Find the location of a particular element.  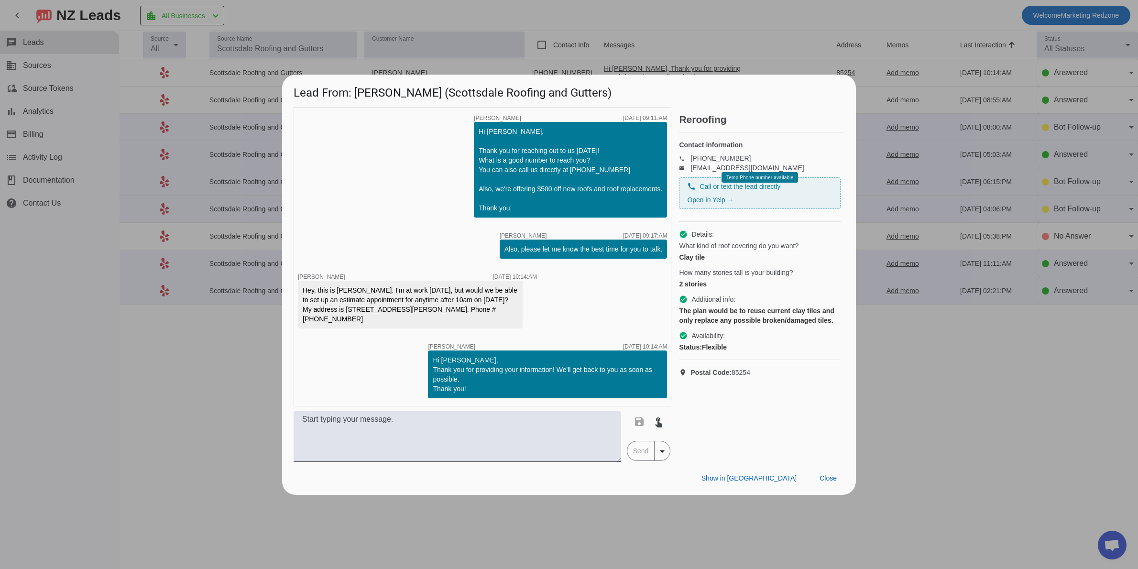

span: Temp Phone number available is located at coordinates (760, 177).